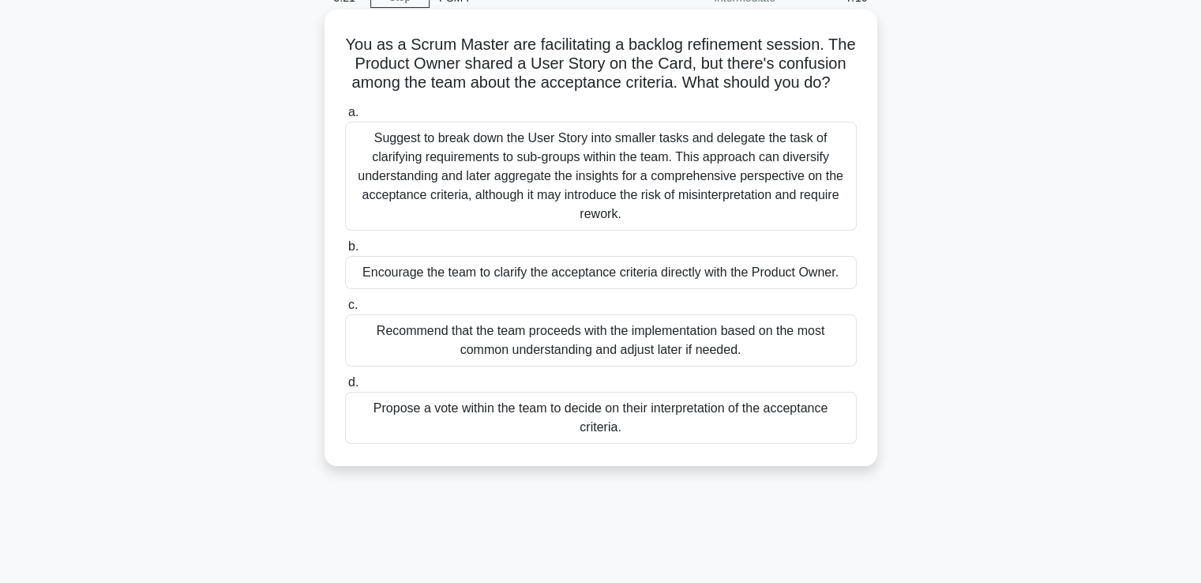 This screenshot has width=1201, height=583. I want to click on span: b., so click(353, 246).